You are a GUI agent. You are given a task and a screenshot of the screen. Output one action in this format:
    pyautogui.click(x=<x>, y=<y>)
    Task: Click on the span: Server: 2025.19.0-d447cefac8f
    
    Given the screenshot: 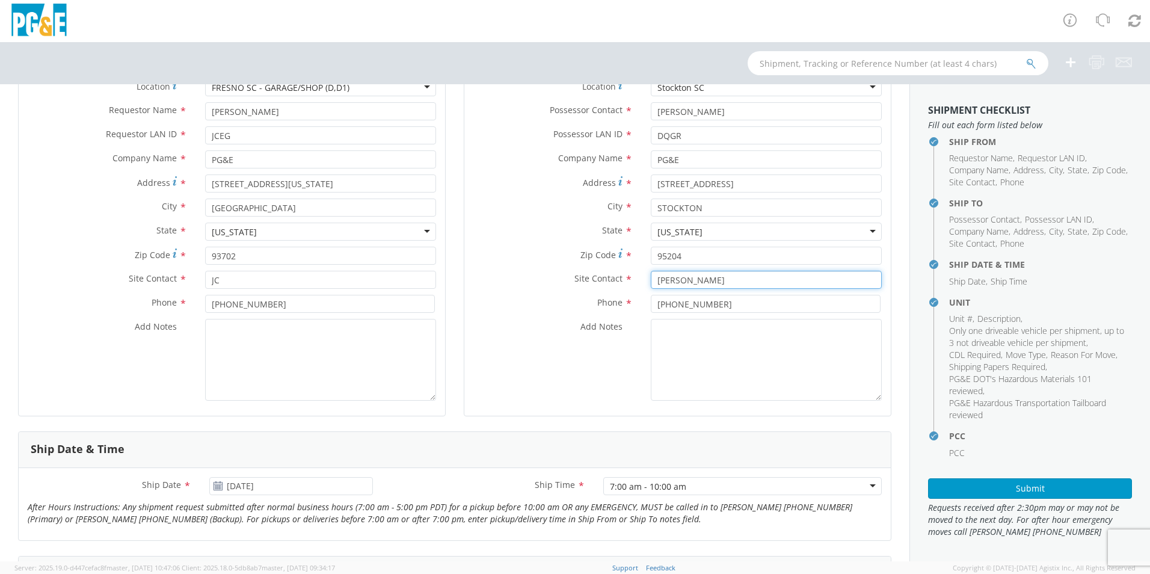 What is the action you would take?
    pyautogui.click(x=97, y=567)
    